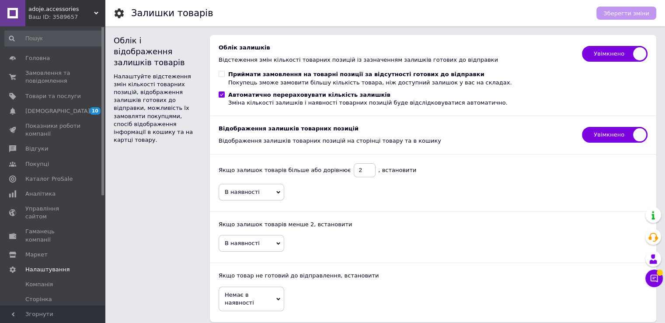 The height and width of the screenshot is (323, 665). Describe the element at coordinates (396, 60) in the screenshot. I see `div: Відстеження змін кількості товарних позицій із зазначенням залишків готових до відправки` at that location.